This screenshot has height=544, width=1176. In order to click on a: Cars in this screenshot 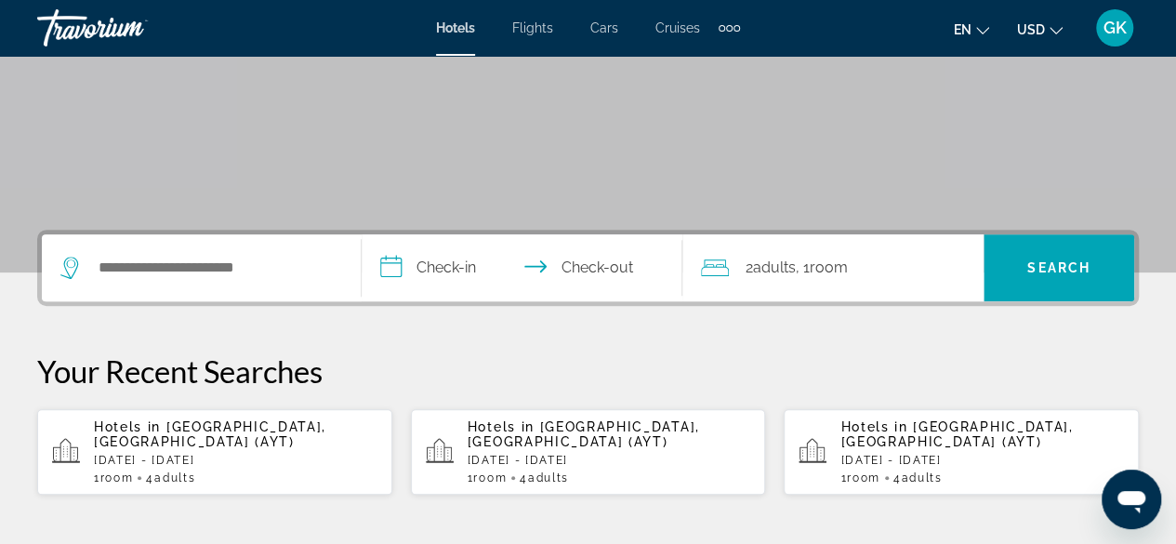, I will do `click(604, 28)`.